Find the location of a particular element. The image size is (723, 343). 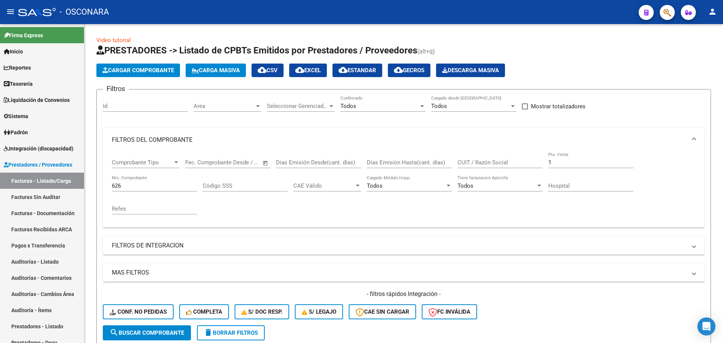

span: Buscar Comprobante is located at coordinates (147, 333).